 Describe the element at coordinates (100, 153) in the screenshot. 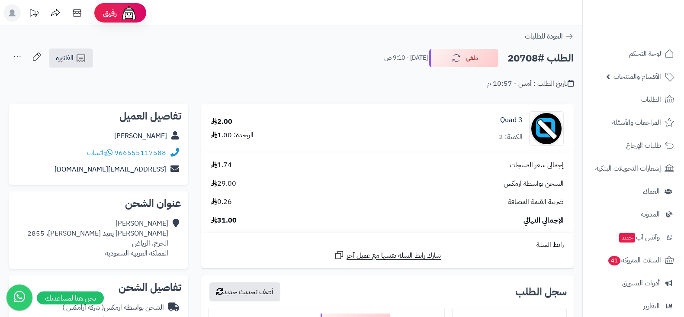

I see `span: واتساب` at that location.